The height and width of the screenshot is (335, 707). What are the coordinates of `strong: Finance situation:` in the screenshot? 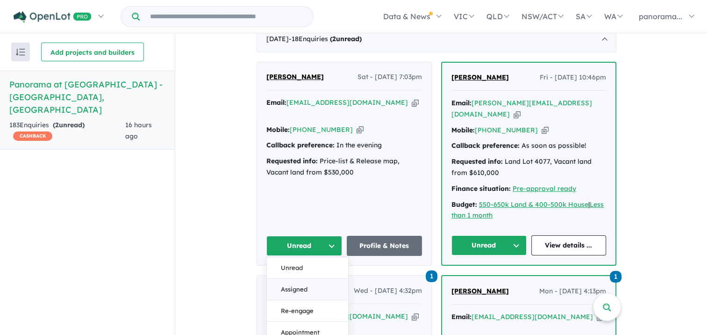 It's located at (481, 188).